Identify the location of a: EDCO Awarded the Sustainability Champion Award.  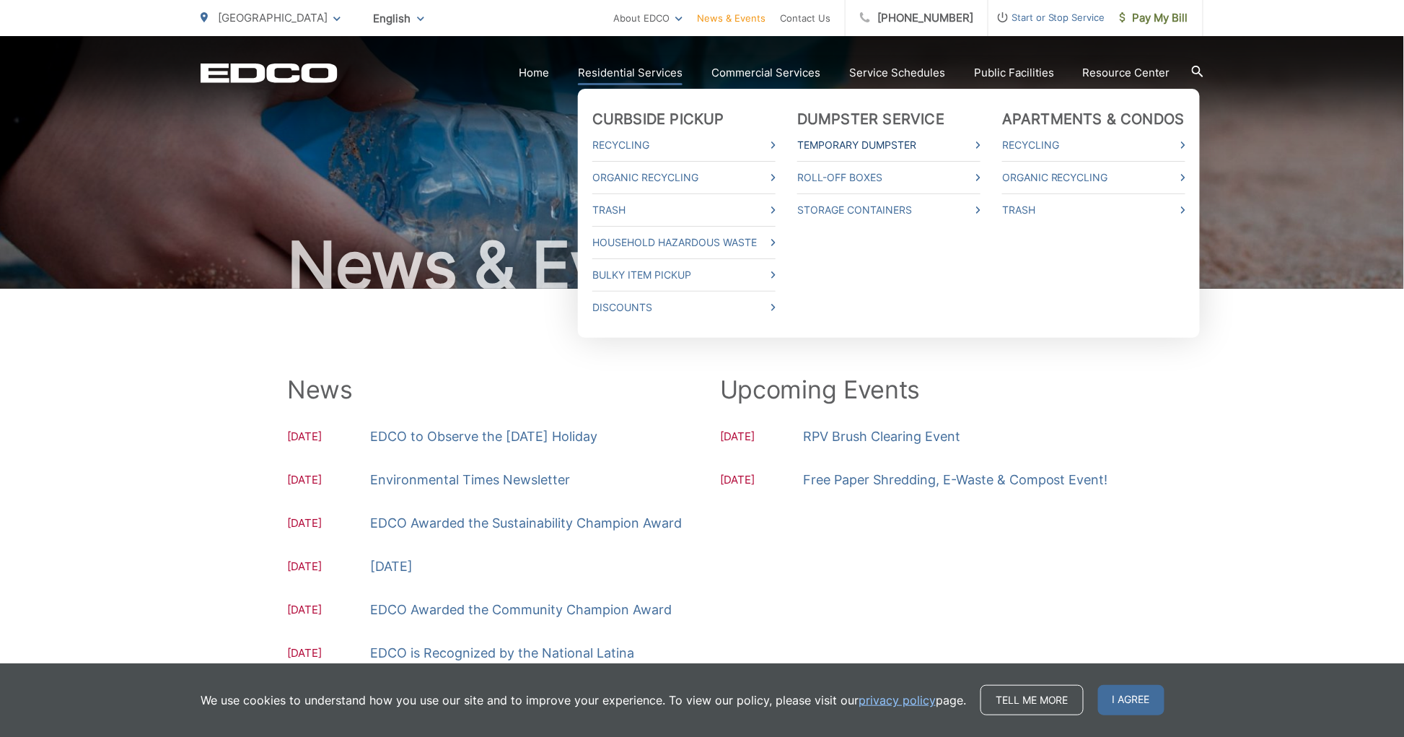
(526, 523).